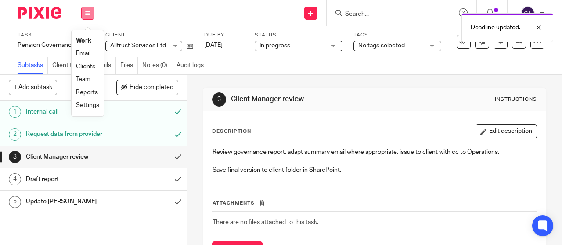 This screenshot has height=245, width=562. Describe the element at coordinates (87, 93) in the screenshot. I see `a: Reports` at that location.